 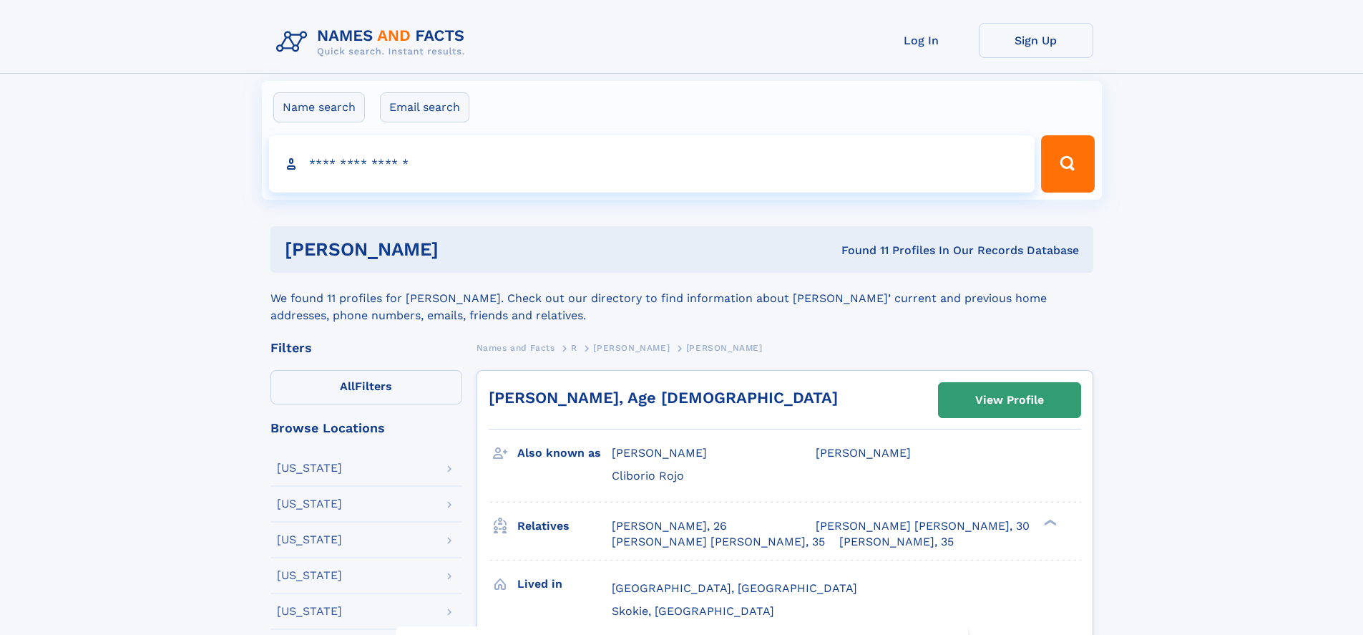 I want to click on input: search input, so click(x=652, y=164).